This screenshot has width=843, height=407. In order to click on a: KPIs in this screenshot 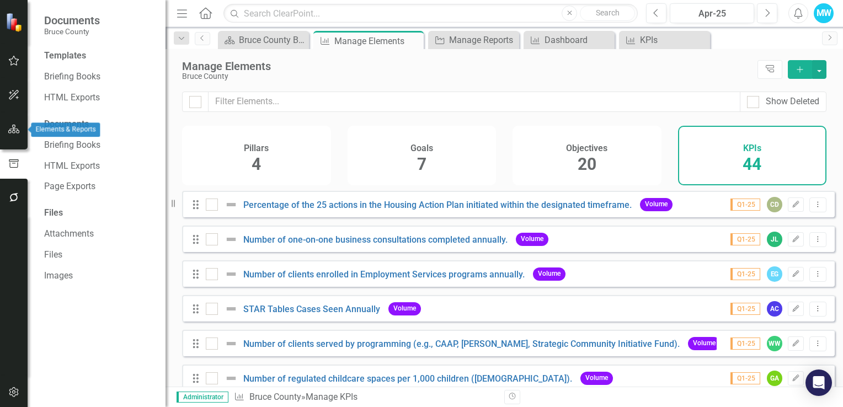, I will do `click(664, 40)`.